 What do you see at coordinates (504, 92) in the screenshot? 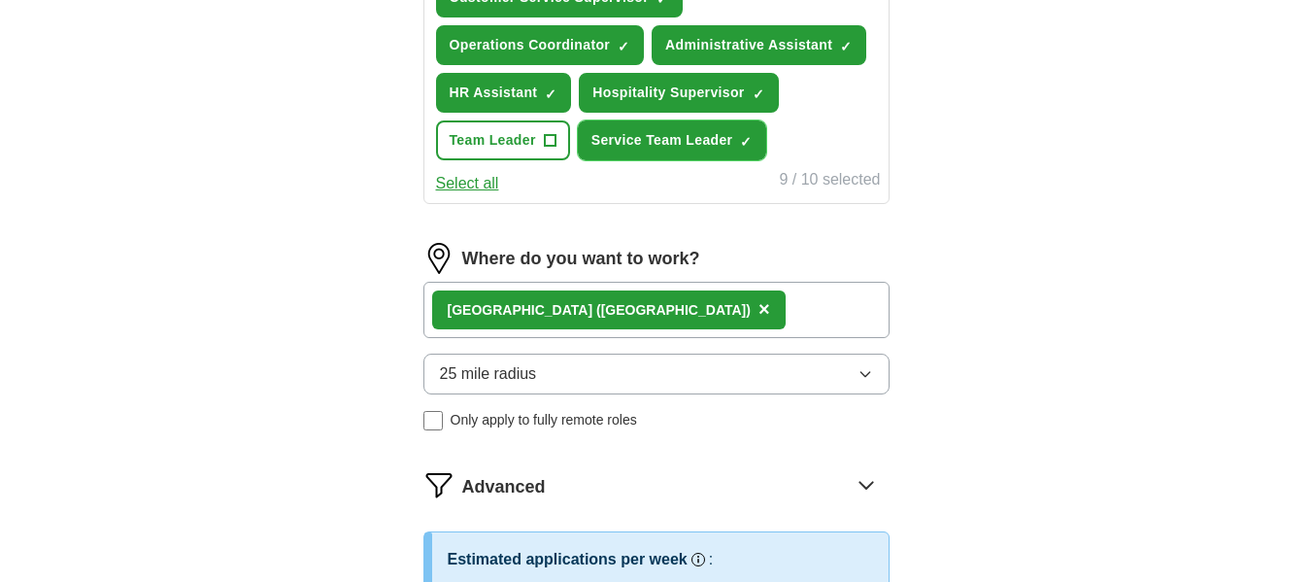
I see `button: HR Assistant✓` at bounding box center [504, 92].